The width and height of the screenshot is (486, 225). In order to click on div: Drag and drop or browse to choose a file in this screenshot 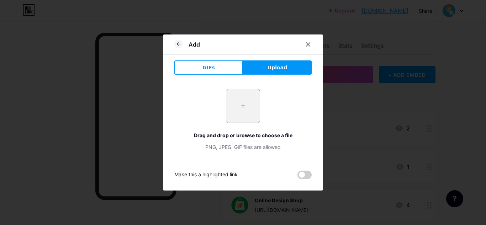, I will do `click(243, 135)`.